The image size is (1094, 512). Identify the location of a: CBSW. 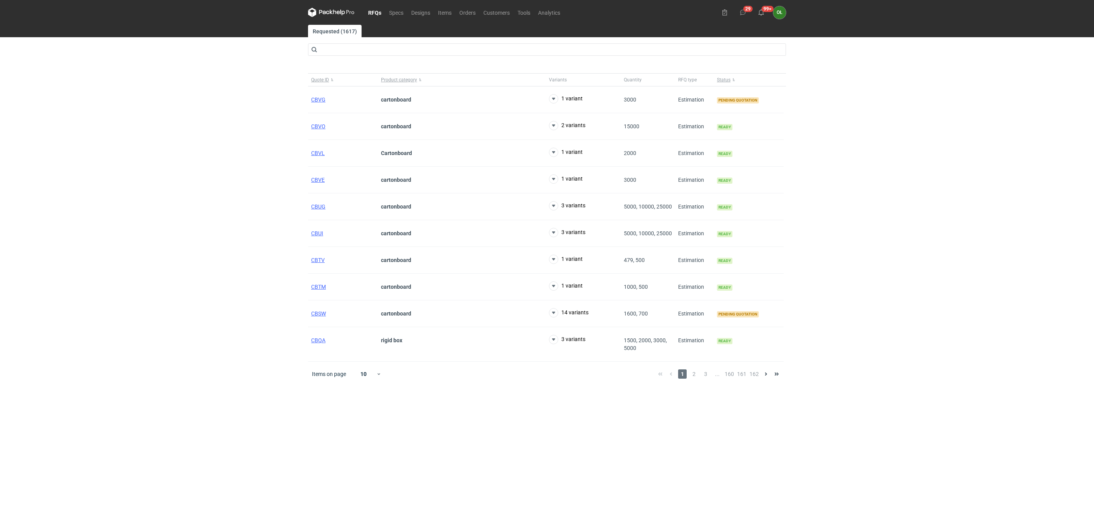
(318, 314).